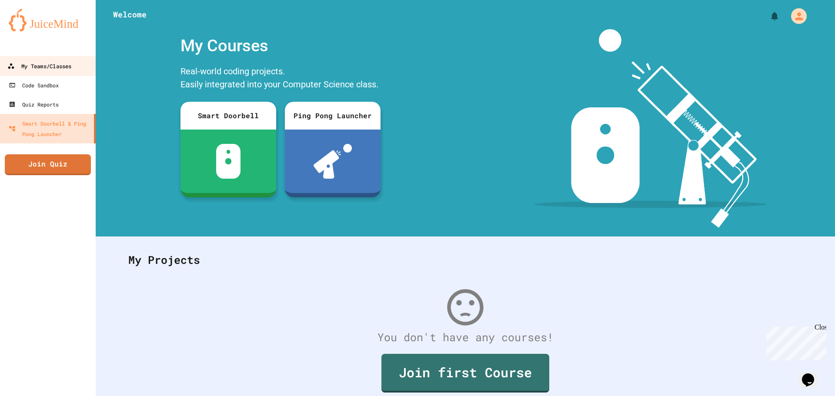  Describe the element at coordinates (768, 16) in the screenshot. I see `div: My Notifications` at that location.